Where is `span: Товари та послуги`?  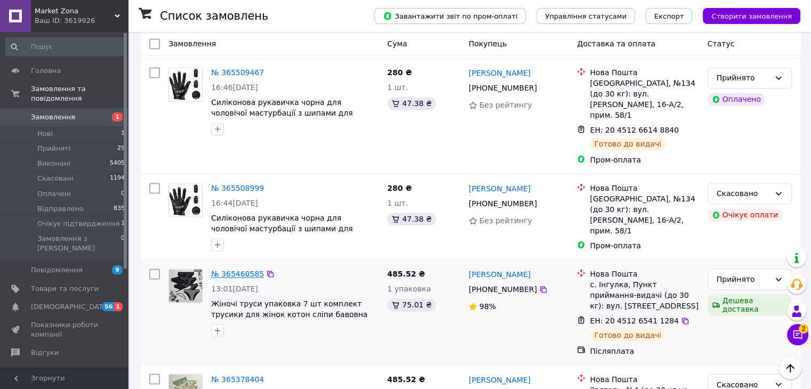 span: Товари та послуги is located at coordinates (65, 289).